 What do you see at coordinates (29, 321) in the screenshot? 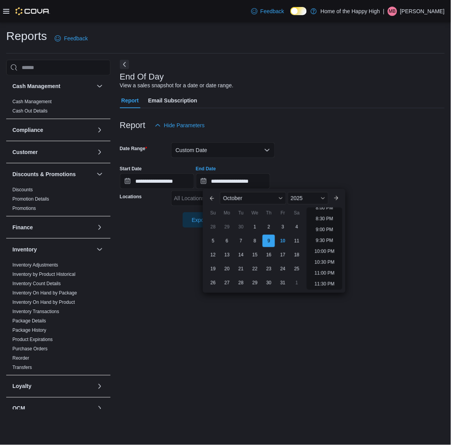
I see `a: Package Details` at bounding box center [29, 321].